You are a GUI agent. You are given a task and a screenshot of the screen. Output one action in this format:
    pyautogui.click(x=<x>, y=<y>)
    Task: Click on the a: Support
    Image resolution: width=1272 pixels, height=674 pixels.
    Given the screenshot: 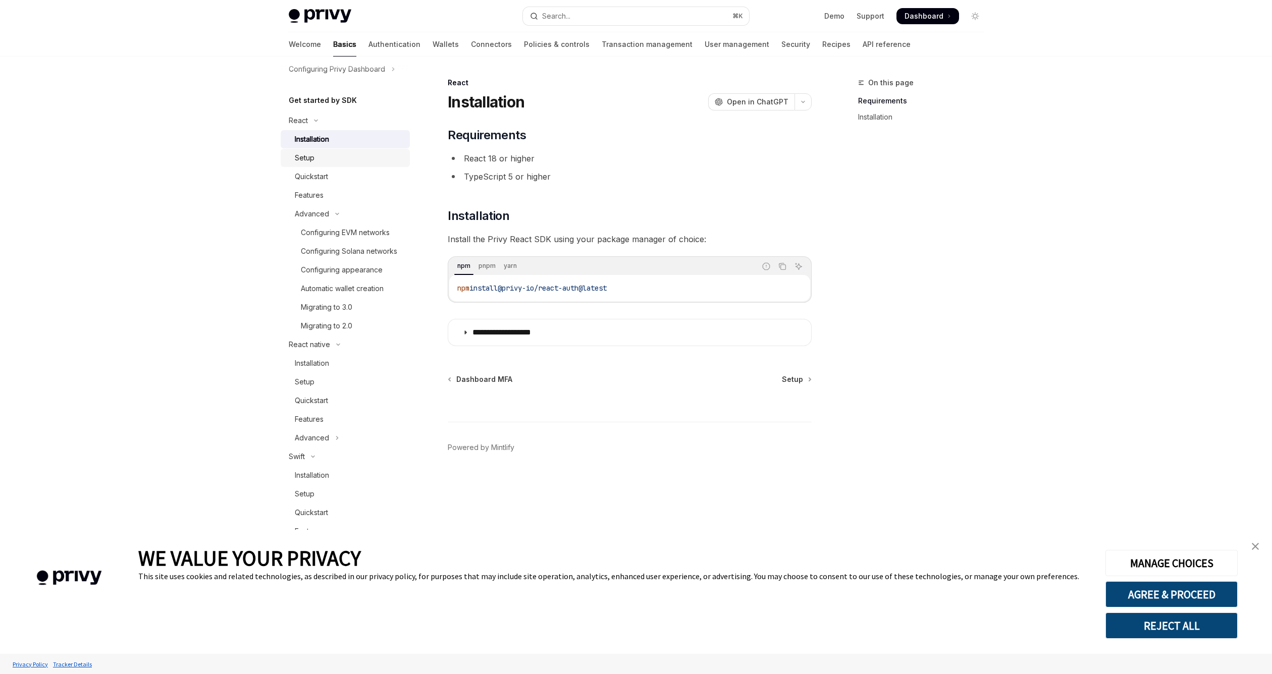 What is the action you would take?
    pyautogui.click(x=870, y=16)
    